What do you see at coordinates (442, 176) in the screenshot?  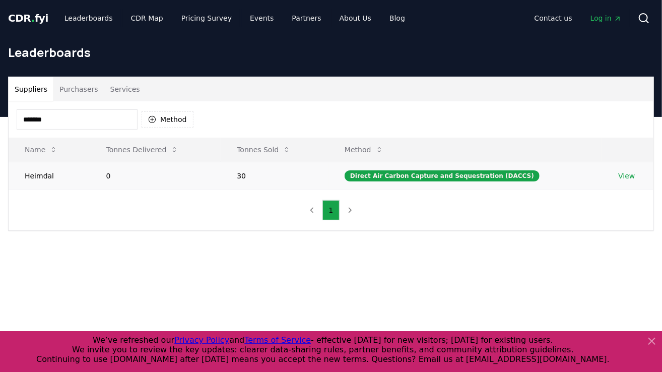 I see `div: Direct Air Carbon Capture and Sequestration (DACCS)` at bounding box center [442, 176].